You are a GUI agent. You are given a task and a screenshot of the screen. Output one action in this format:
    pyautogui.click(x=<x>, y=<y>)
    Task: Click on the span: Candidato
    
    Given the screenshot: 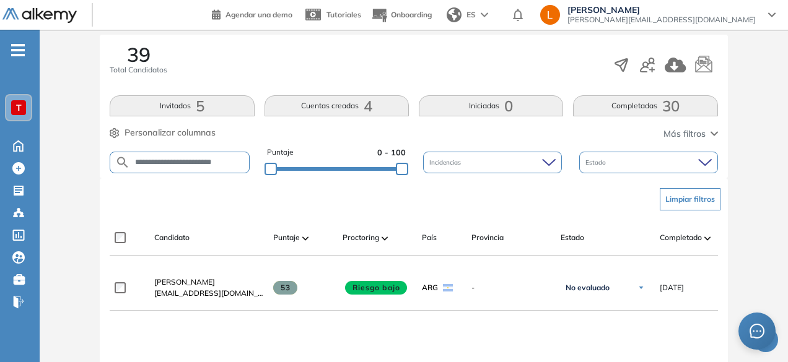 What is the action you would take?
    pyautogui.click(x=172, y=238)
    